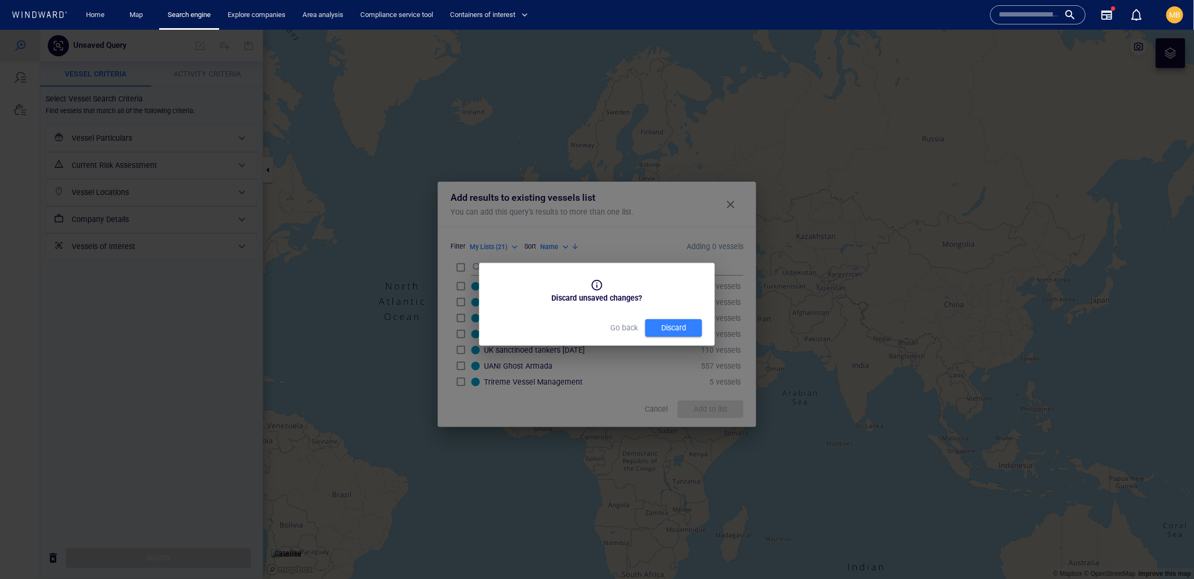  I want to click on a: Map, so click(138, 15).